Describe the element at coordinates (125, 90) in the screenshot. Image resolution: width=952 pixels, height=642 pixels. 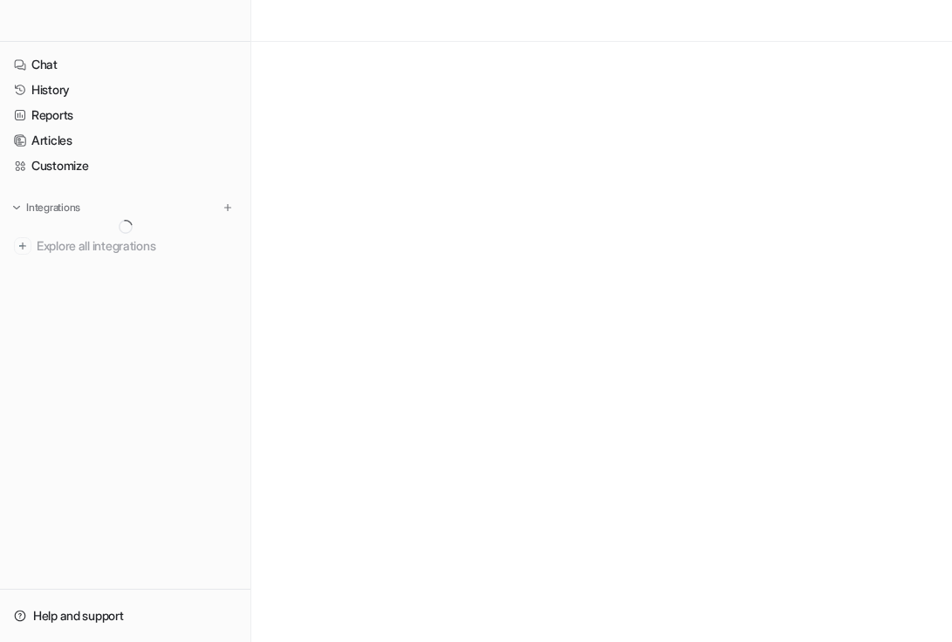
I see `a: History` at that location.